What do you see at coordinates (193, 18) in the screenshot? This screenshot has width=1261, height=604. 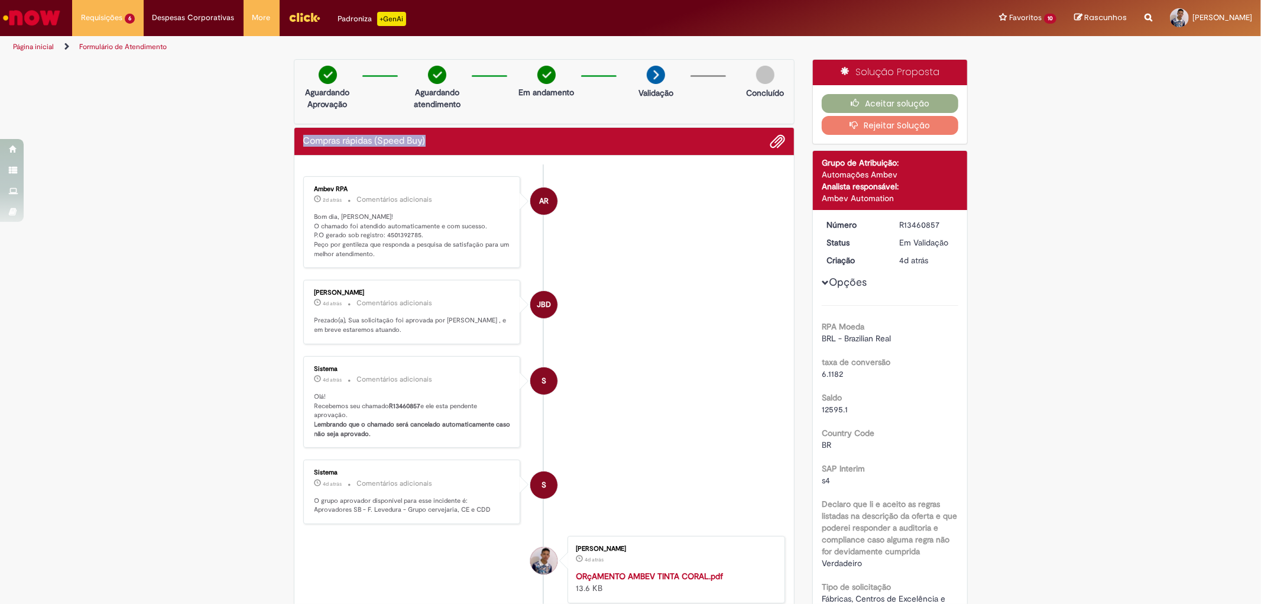 I see `span: Despesas Corporativas` at bounding box center [193, 18].